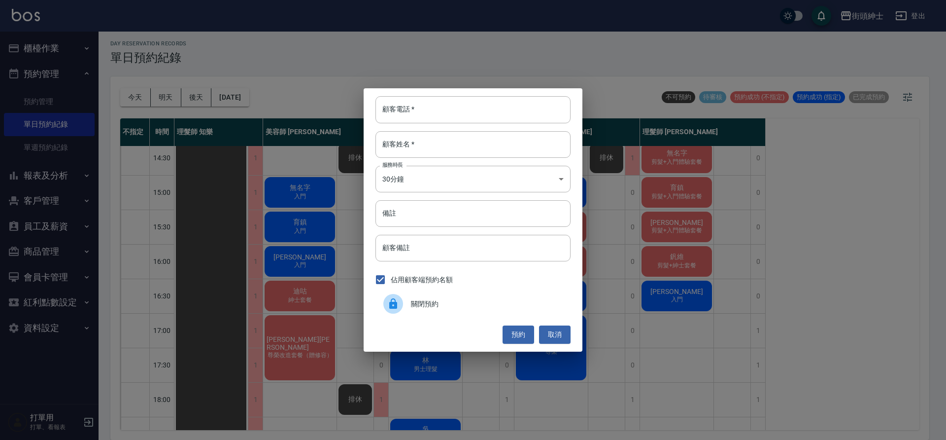 The height and width of the screenshot is (440, 946). What do you see at coordinates (518, 334) in the screenshot?
I see `button: 預約` at bounding box center [518, 334].